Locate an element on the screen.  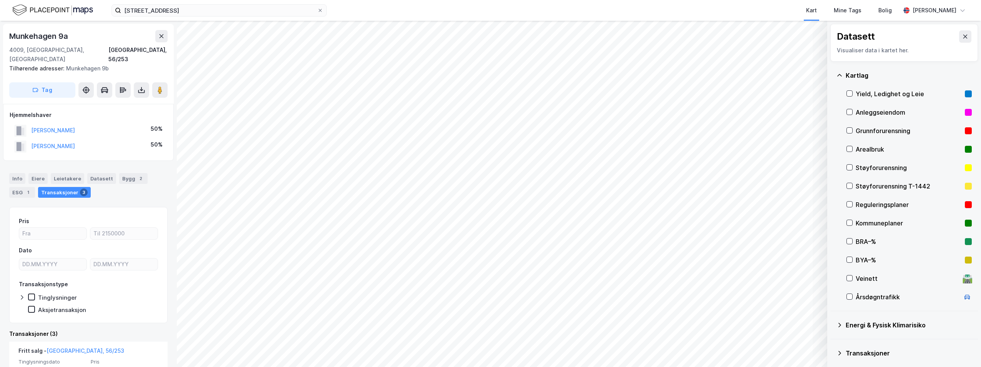
div: Yield, Ledighet og Leie is located at coordinates (908, 94).